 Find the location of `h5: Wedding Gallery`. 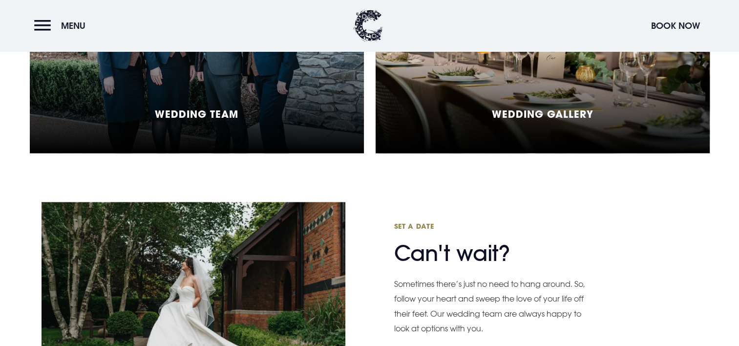

h5: Wedding Gallery is located at coordinates (543, 114).